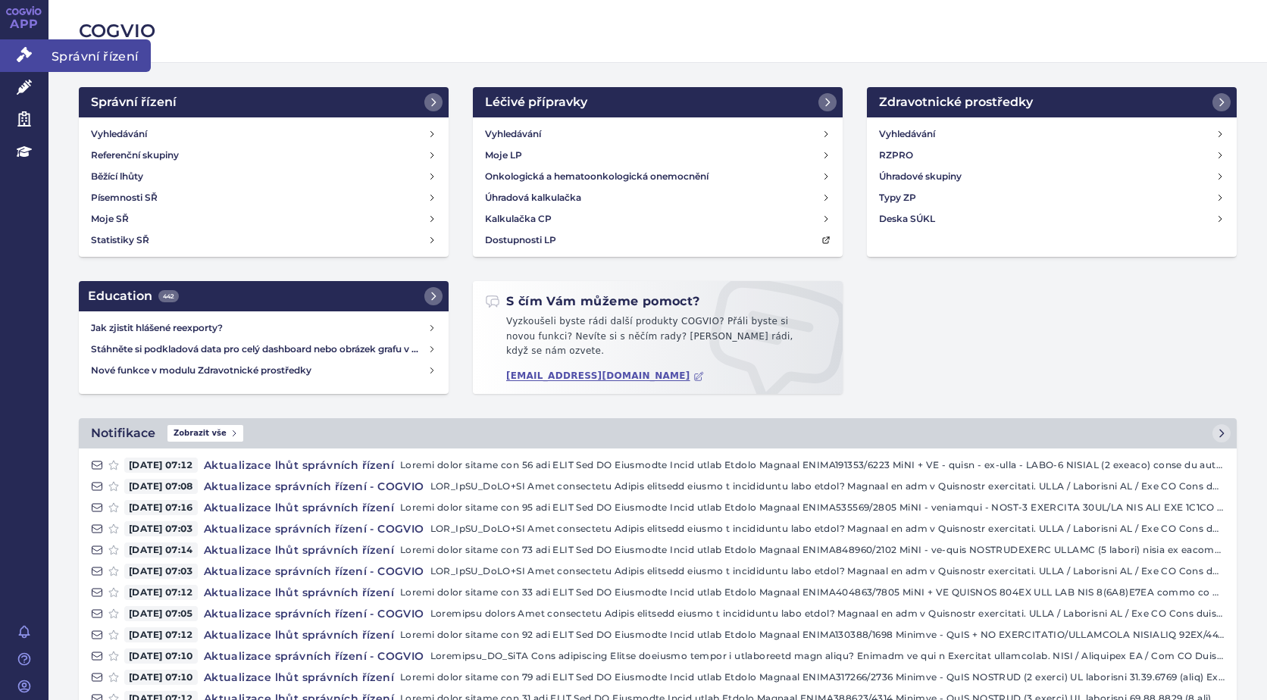 Image resolution: width=1267 pixels, height=700 pixels. Describe the element at coordinates (521, 240) in the screenshot. I see `h4: Dostupnosti LP` at that location.